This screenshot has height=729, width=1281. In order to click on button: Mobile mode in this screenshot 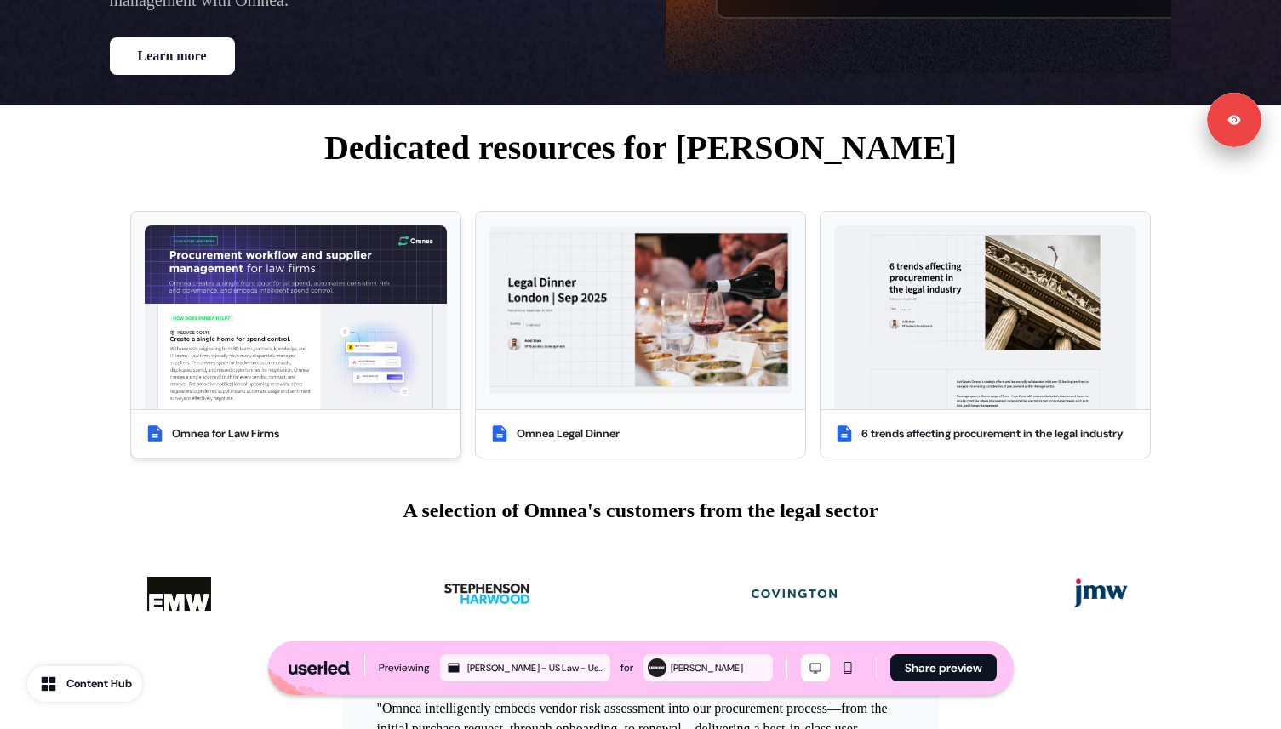, I will do `click(848, 668)`.